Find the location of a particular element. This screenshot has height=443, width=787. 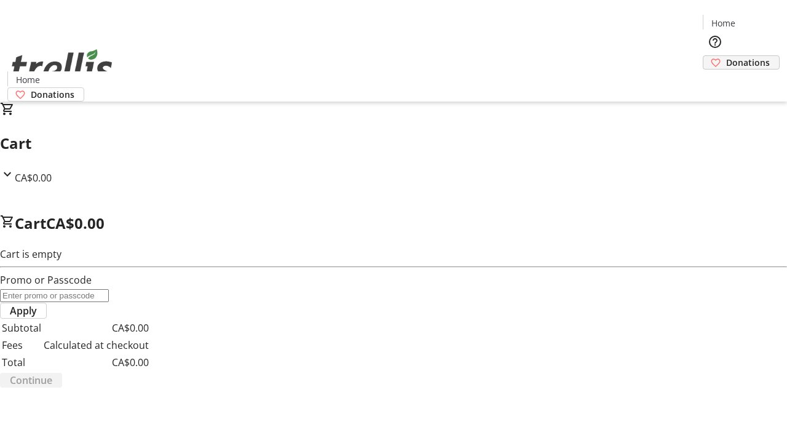

td: Fees is located at coordinates (22, 345).